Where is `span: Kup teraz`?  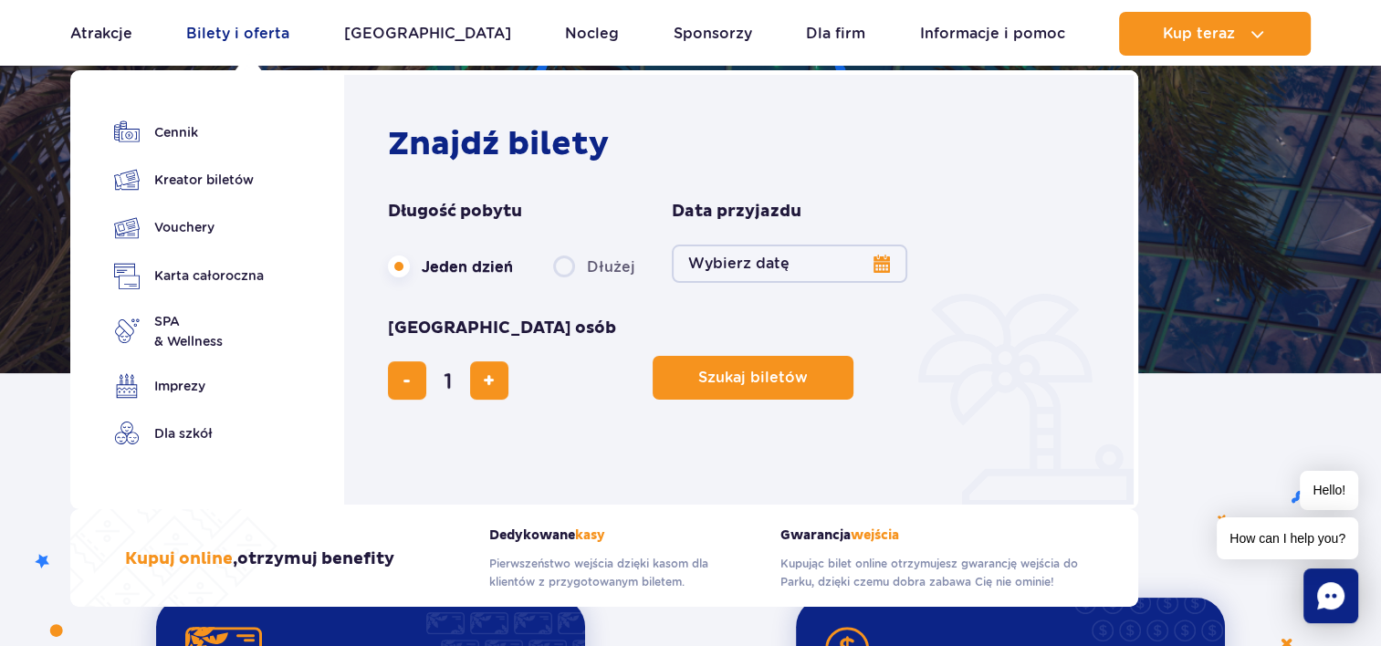 span: Kup teraz is located at coordinates (1198, 34).